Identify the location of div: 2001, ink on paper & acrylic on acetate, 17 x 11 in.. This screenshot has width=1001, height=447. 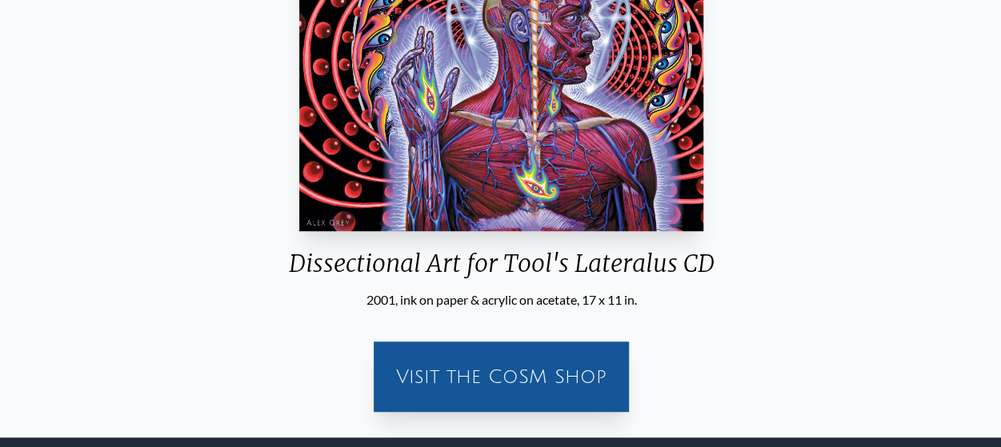
(502, 300).